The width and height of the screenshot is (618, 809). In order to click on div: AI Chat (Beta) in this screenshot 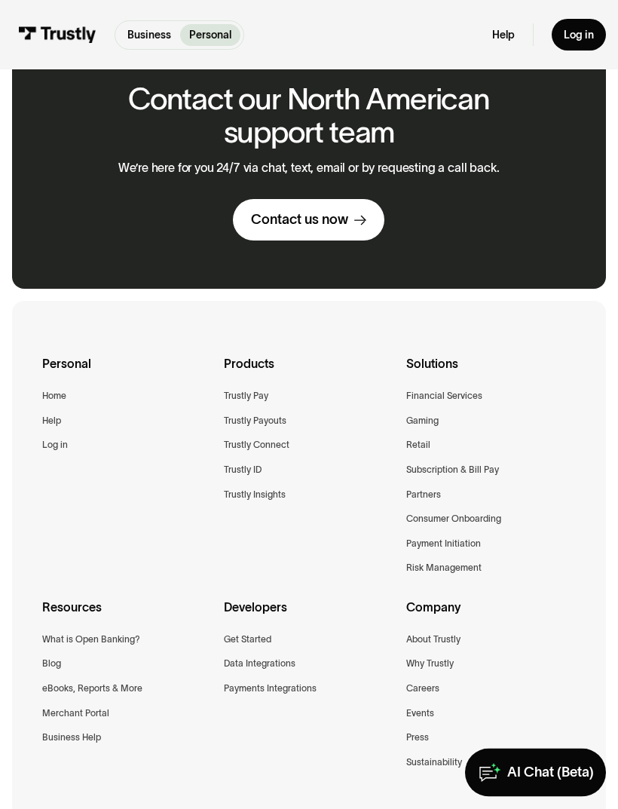, I will do `click(550, 772)`.